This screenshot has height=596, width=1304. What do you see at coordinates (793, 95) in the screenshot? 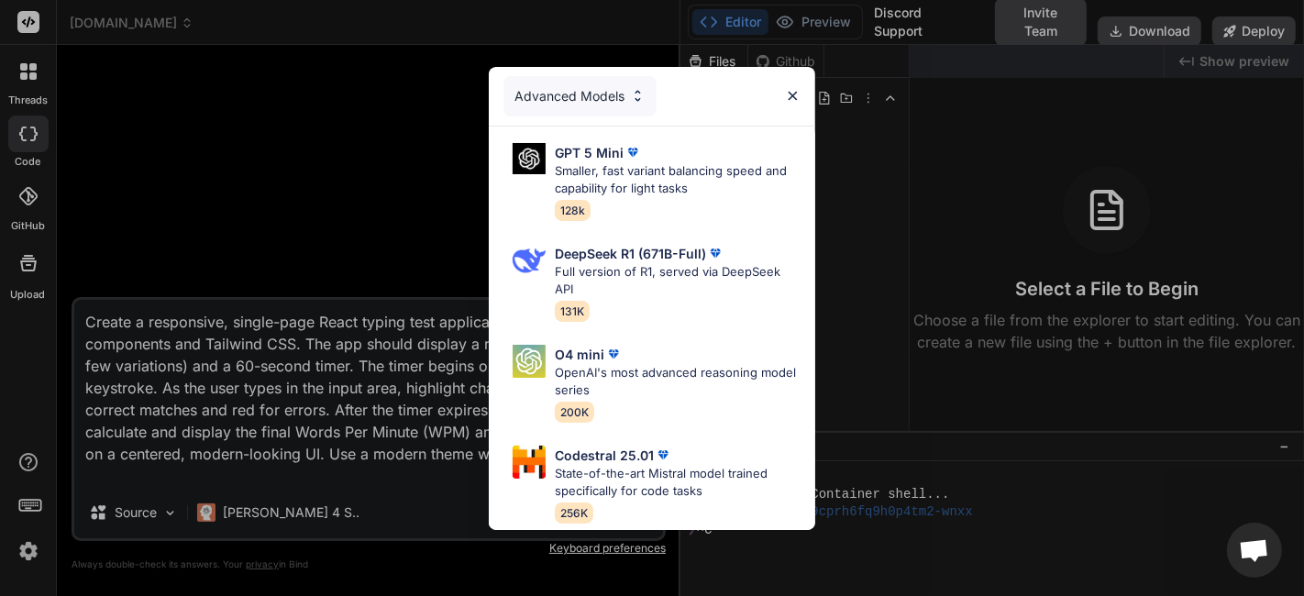
I see `img: close` at bounding box center [793, 95].